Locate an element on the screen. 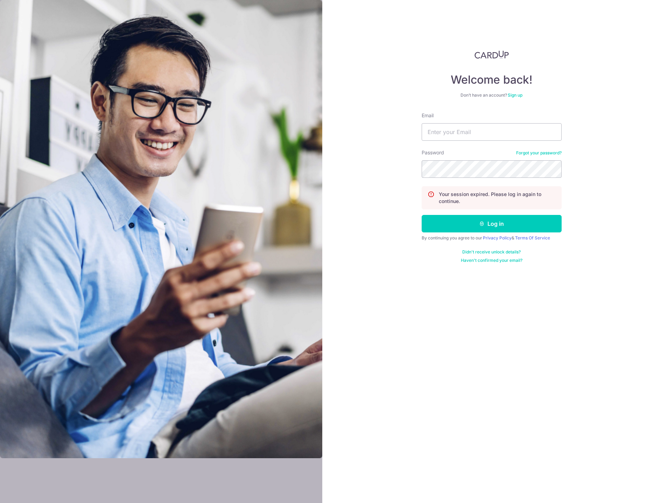 Image resolution: width=661 pixels, height=503 pixels. h4: Welcome back! is located at coordinates (492, 80).